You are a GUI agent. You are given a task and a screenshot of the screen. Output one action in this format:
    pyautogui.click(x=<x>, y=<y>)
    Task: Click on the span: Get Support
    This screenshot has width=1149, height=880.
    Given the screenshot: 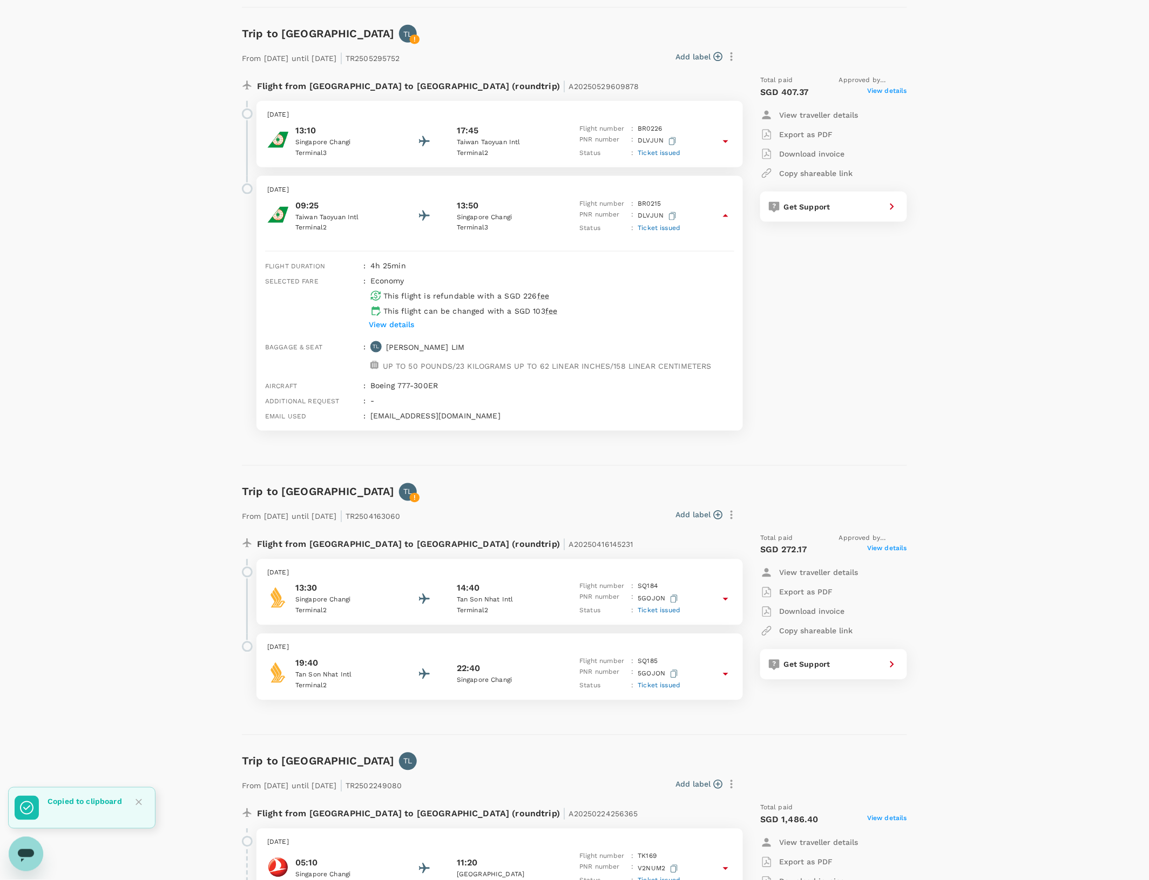 What is the action you would take?
    pyautogui.click(x=807, y=665)
    